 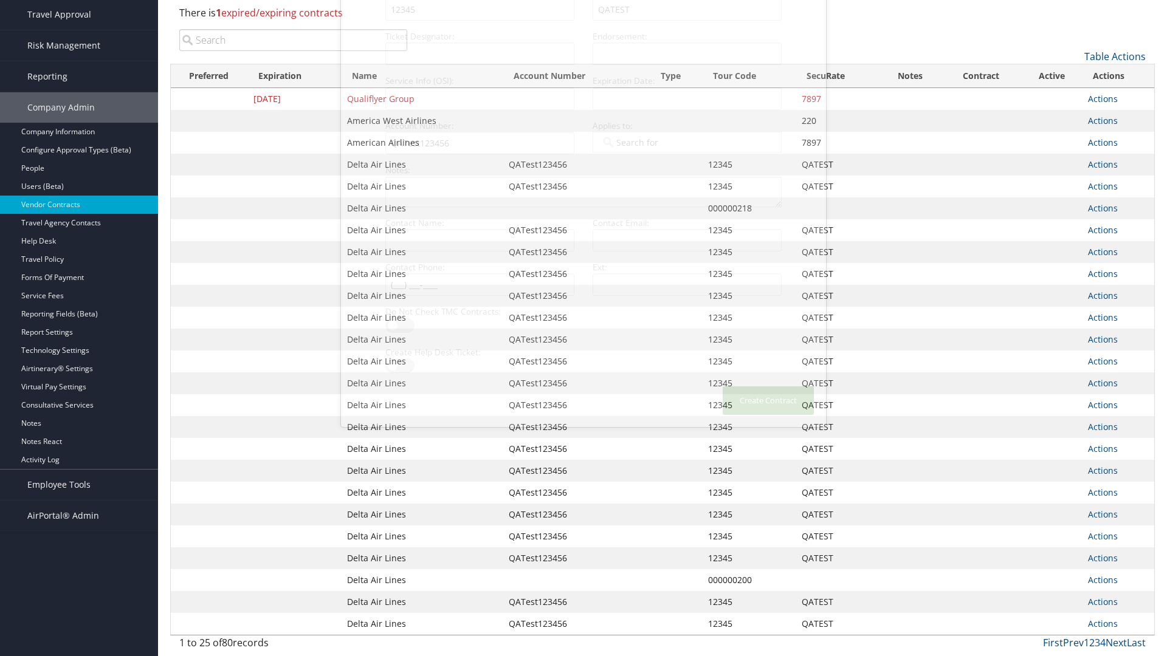 What do you see at coordinates (1053, 643) in the screenshot?
I see `a: First` at bounding box center [1053, 643].